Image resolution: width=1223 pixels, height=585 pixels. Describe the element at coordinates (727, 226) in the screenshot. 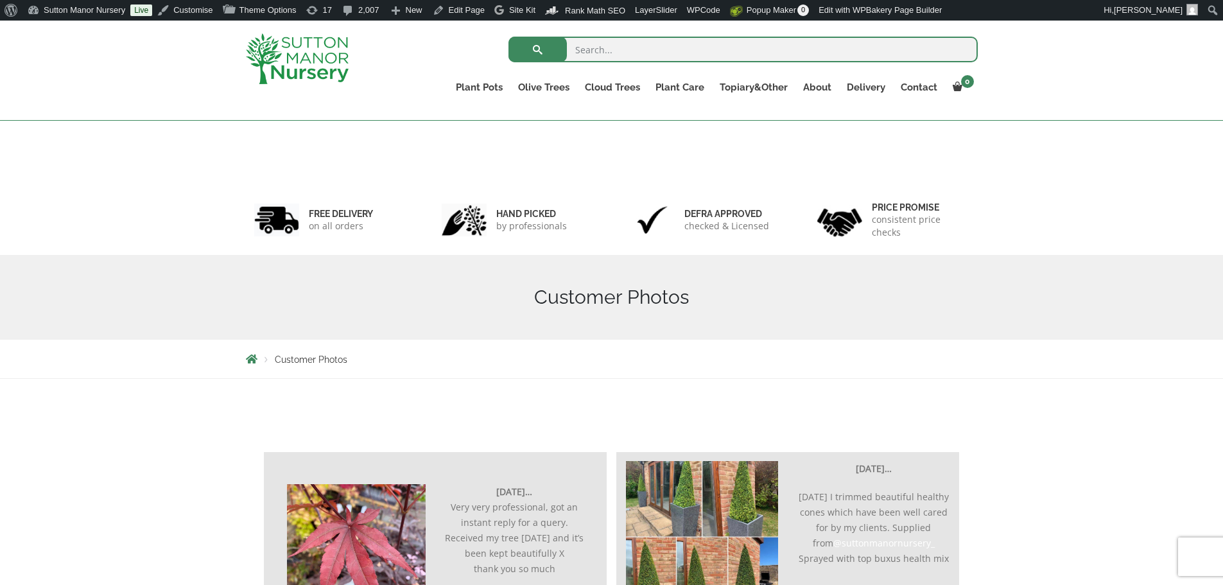

I see `p: checked & Licensed` at that location.